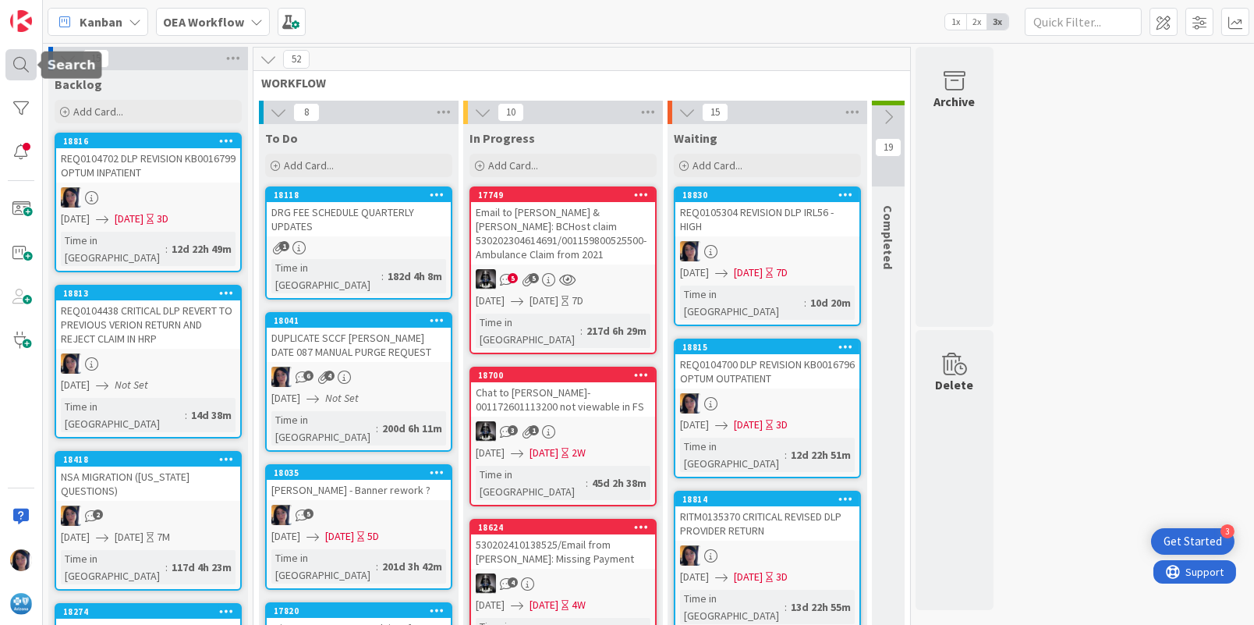 Image resolution: width=1254 pixels, height=625 pixels. Describe the element at coordinates (201, 249) in the screenshot. I see `div: 12d 22h 49m` at that location.